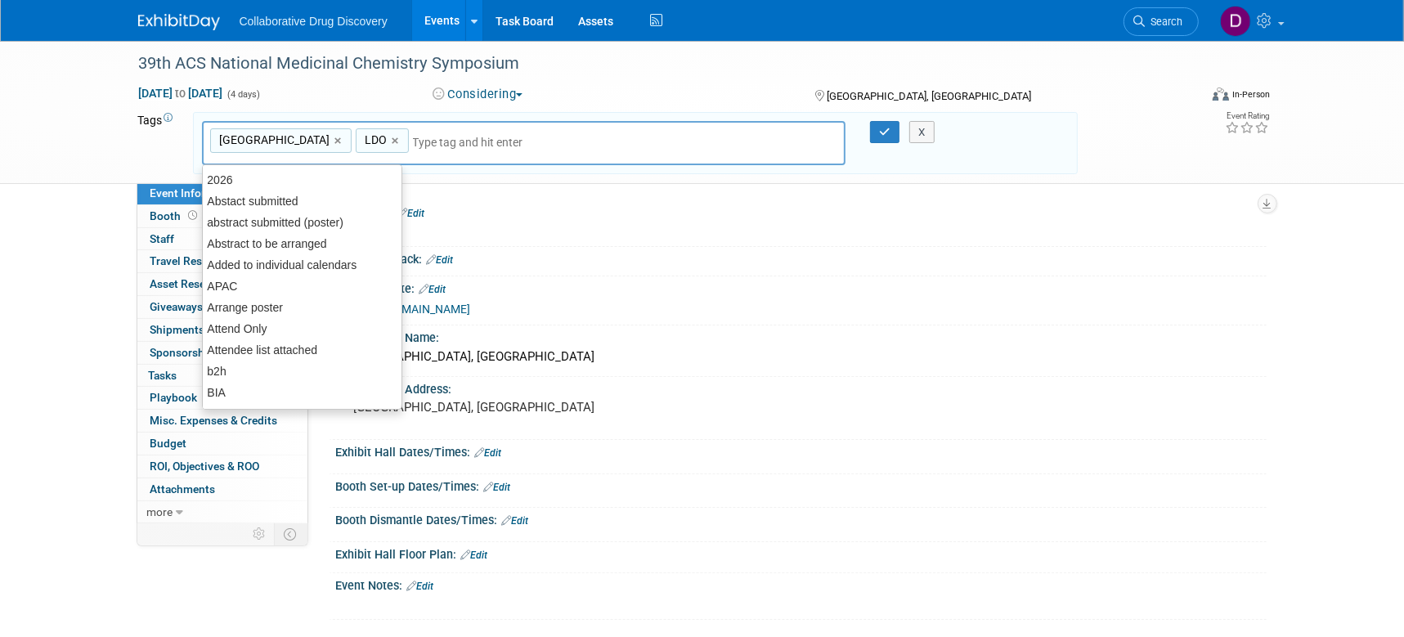  I want to click on button: Considering, so click(477, 94).